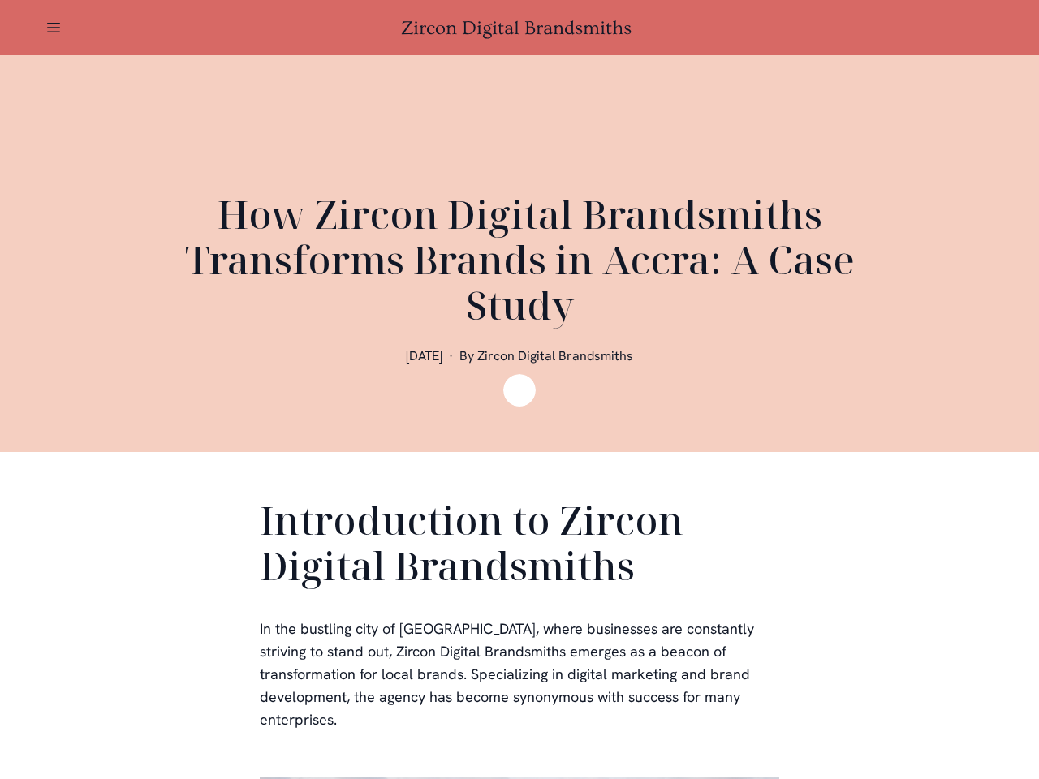 This screenshot has height=779, width=1039. Describe the element at coordinates (519, 390) in the screenshot. I see `img: Zircon Digital Brandsmiths` at that location.